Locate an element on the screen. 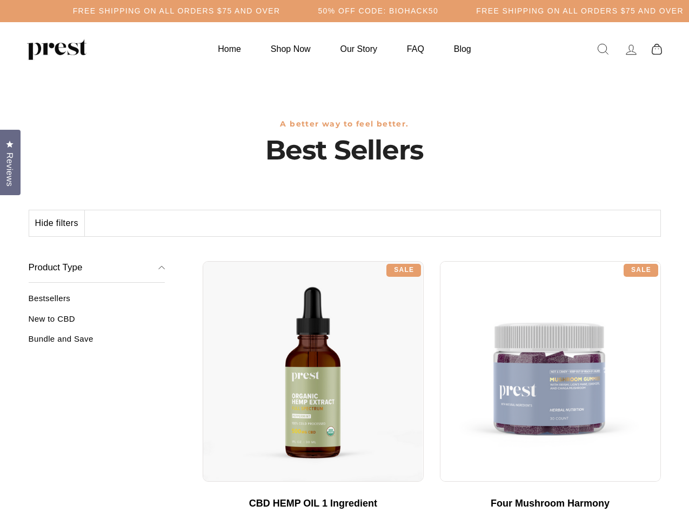 The width and height of the screenshot is (689, 519). div: CBD HEMP OIL 1 Ingredient is located at coordinates (313, 504).